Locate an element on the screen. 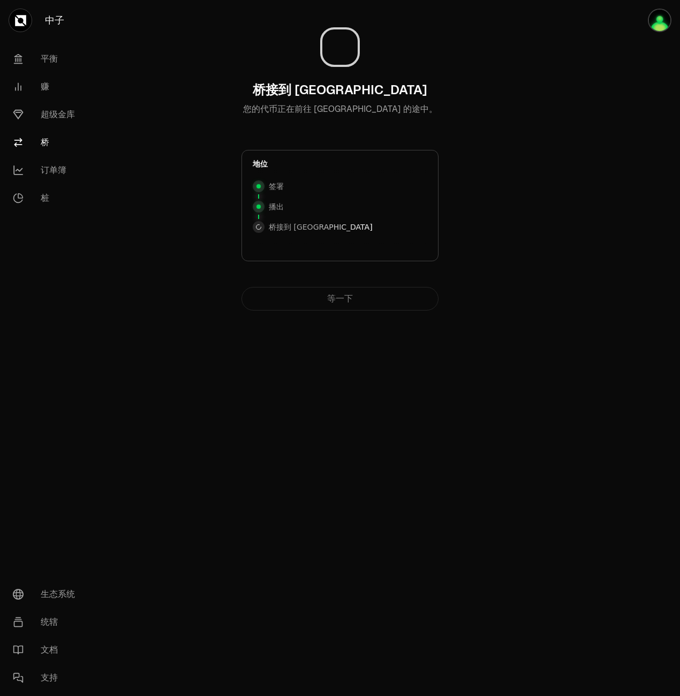 Image resolution: width=680 pixels, height=696 pixels. a: 文档 is located at coordinates (60, 650).